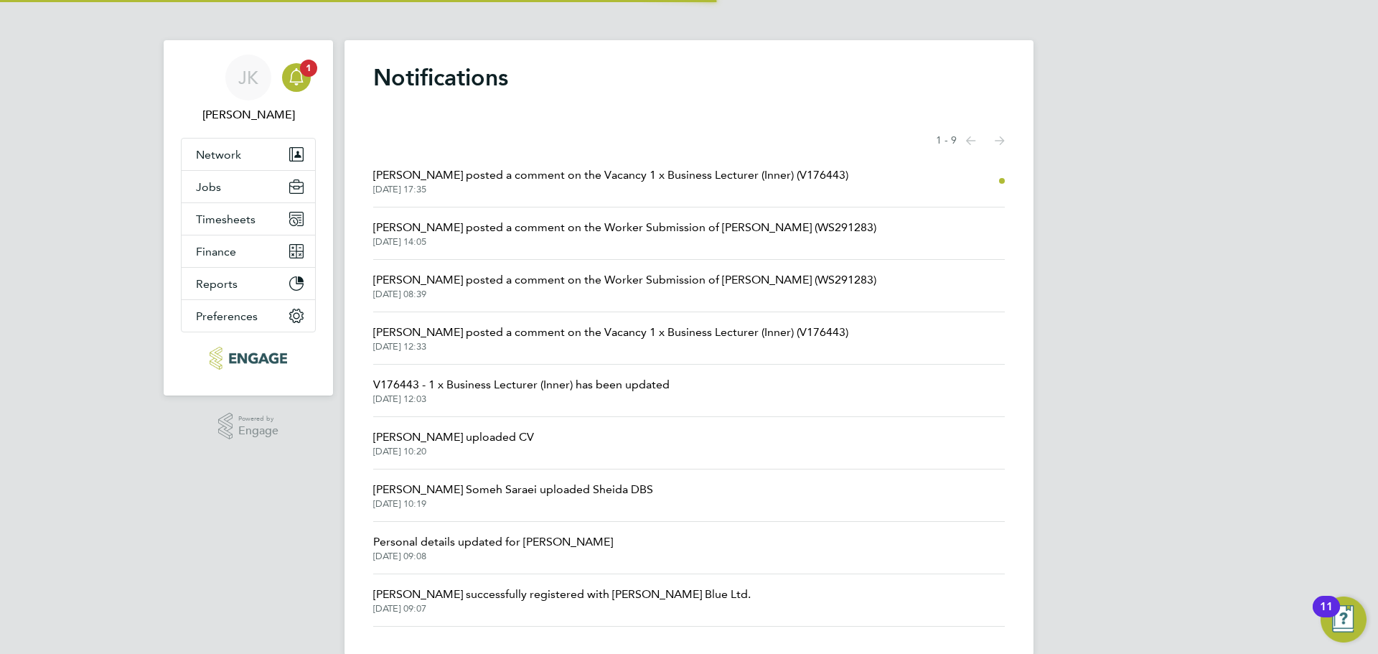 The image size is (1378, 654). I want to click on span: 1, so click(309, 68).